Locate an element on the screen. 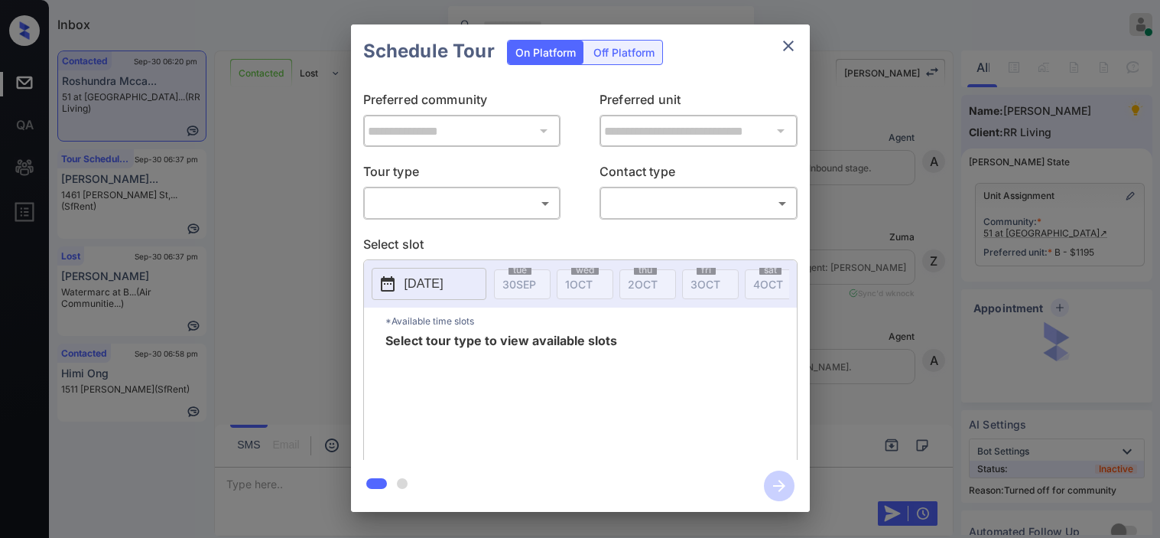 The image size is (1160, 538). p: Tour type is located at coordinates (462, 174).